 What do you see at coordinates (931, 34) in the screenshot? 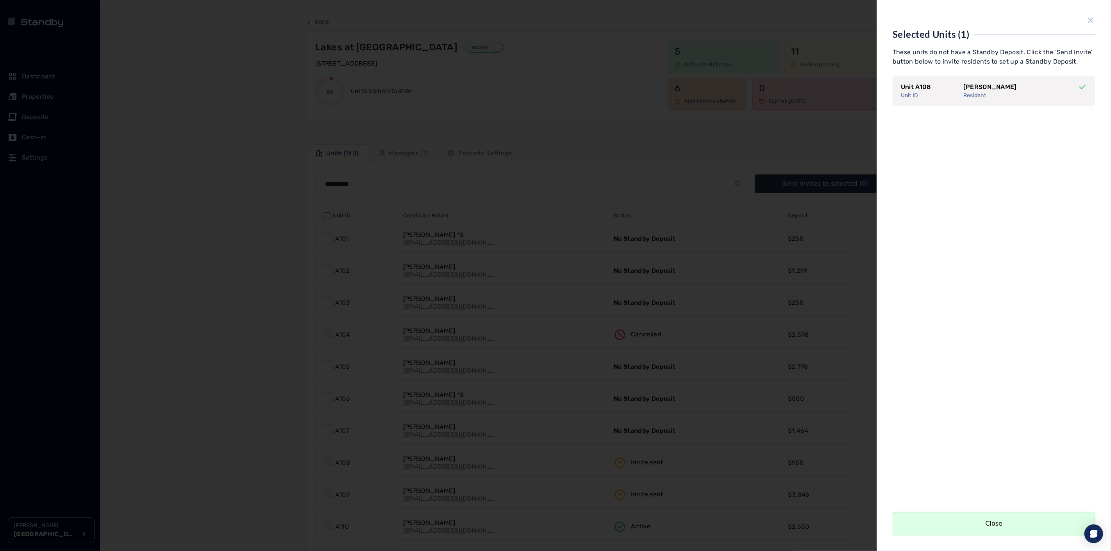
I see `span: Selected Units (1)` at bounding box center [931, 34].